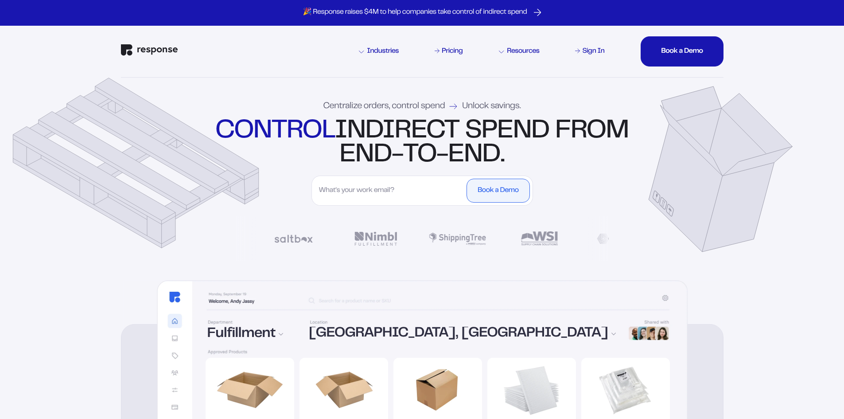 The height and width of the screenshot is (419, 844). Describe the element at coordinates (149, 51) in the screenshot. I see `a: Response Home` at that location.